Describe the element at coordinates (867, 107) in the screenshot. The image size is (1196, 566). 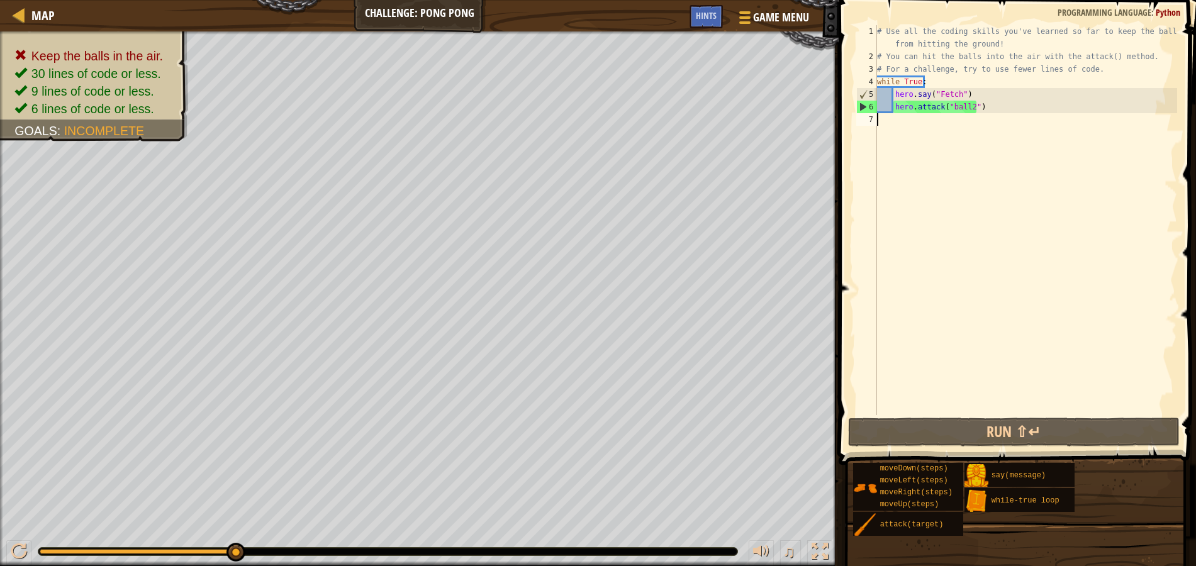
I see `div: 6` at that location.